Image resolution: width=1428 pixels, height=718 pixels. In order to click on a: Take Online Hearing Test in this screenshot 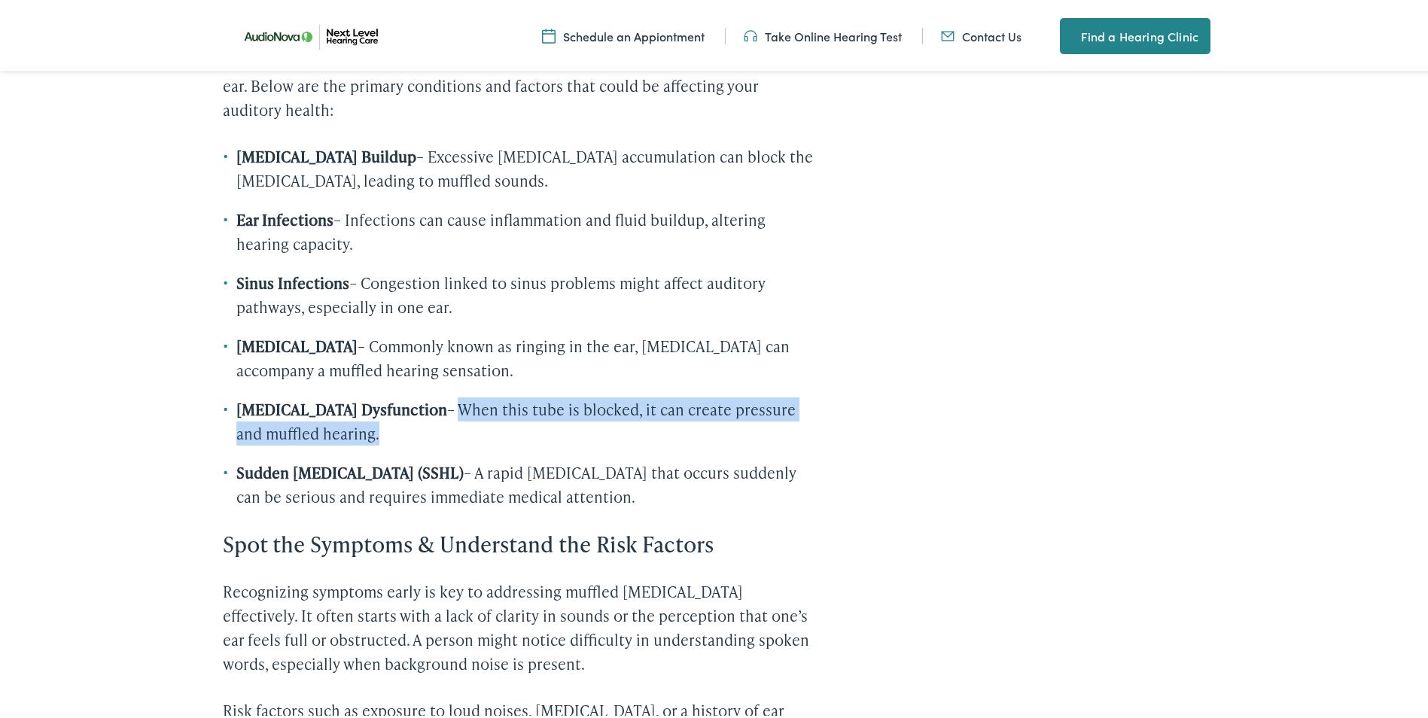, I will do `click(823, 33)`.